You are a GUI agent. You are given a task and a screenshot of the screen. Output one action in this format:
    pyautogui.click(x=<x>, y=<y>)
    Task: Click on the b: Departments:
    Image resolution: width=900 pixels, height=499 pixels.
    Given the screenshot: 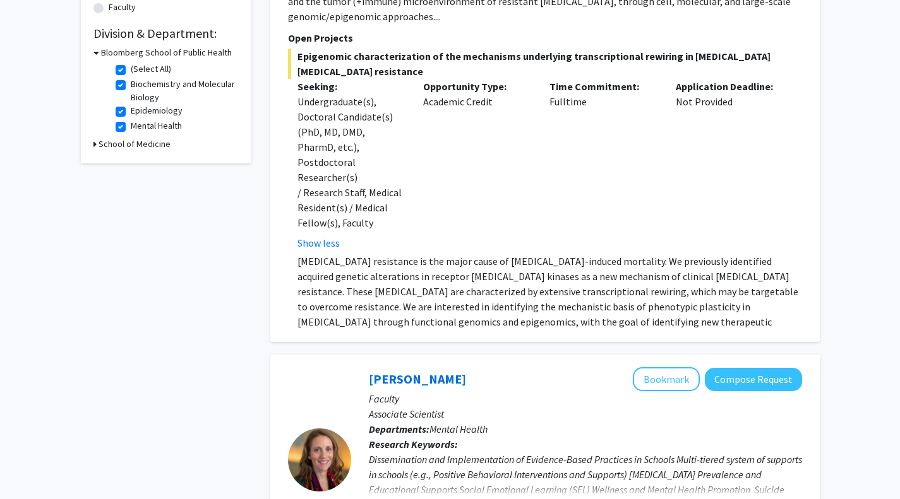 What is the action you would take?
    pyautogui.click(x=399, y=429)
    